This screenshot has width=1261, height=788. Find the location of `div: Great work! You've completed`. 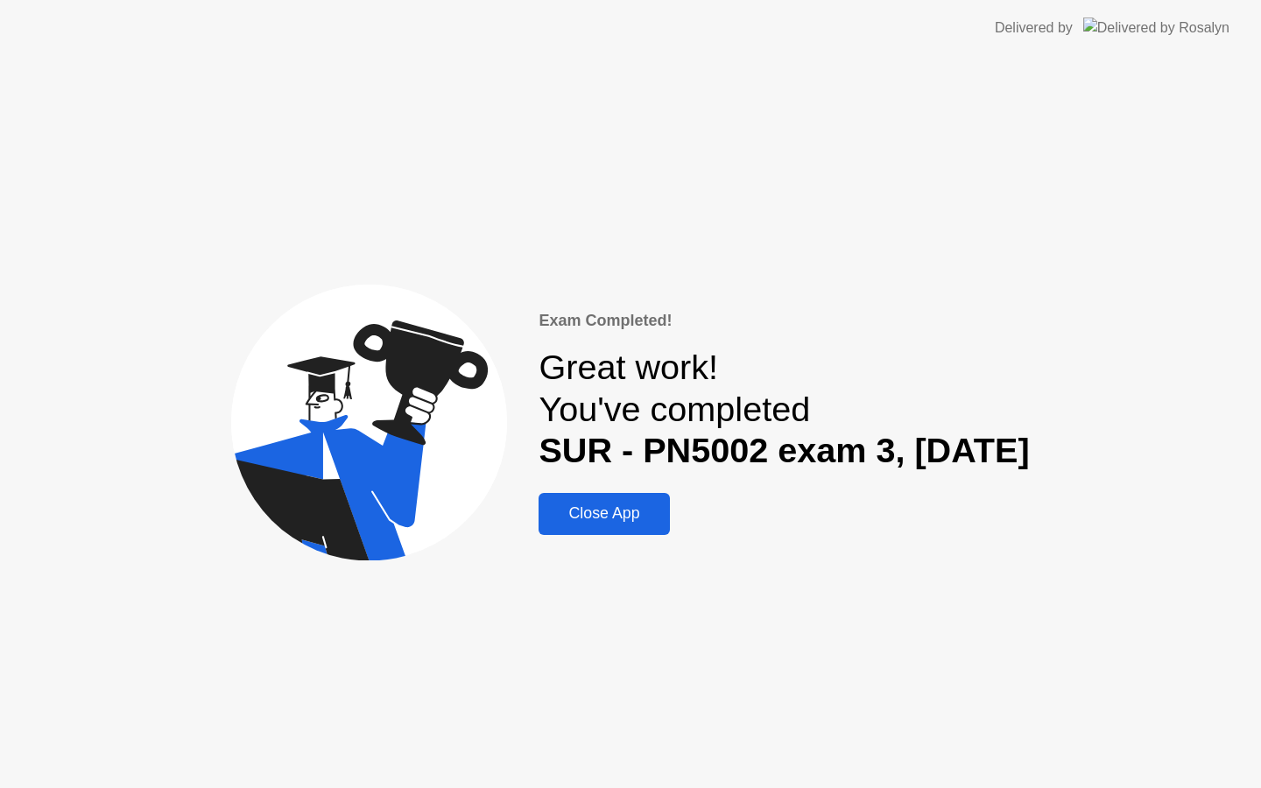

div: Great work! You've completed is located at coordinates (784, 409).